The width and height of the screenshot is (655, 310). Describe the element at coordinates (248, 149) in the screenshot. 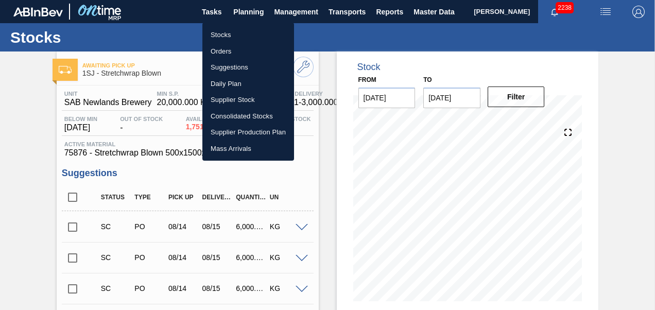

I see `a: Mass Arrivals` at that location.